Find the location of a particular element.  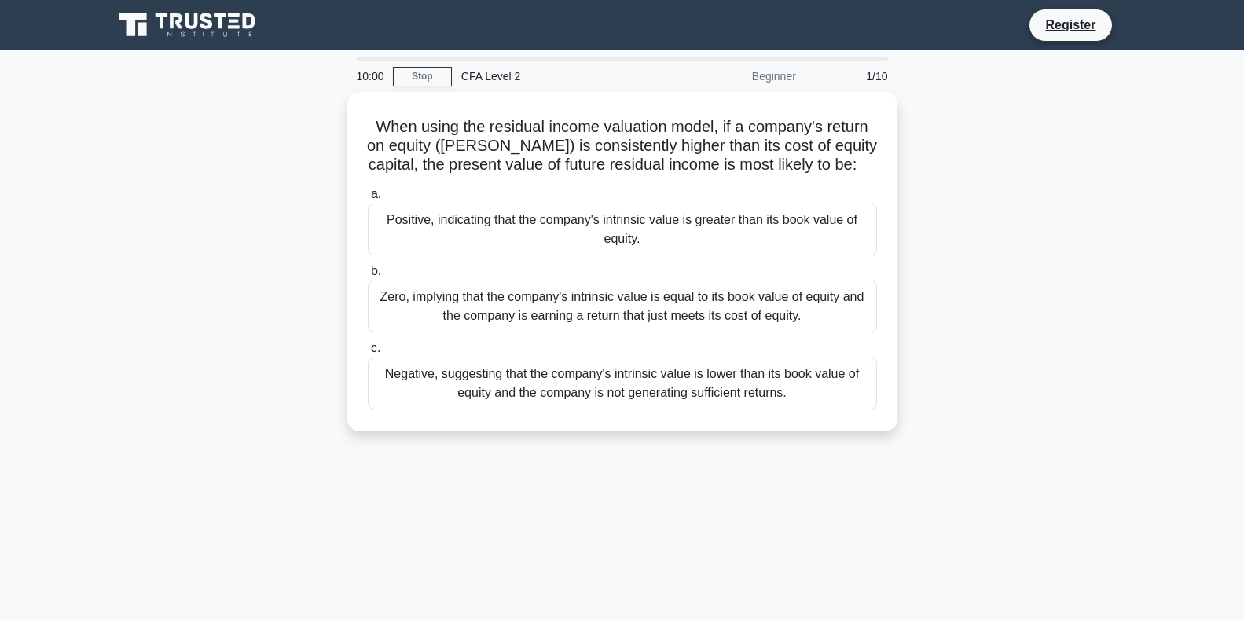

div: Zero, implying that the company's intrinsic value is equal to its book value of equity and the co... is located at coordinates (622, 306).